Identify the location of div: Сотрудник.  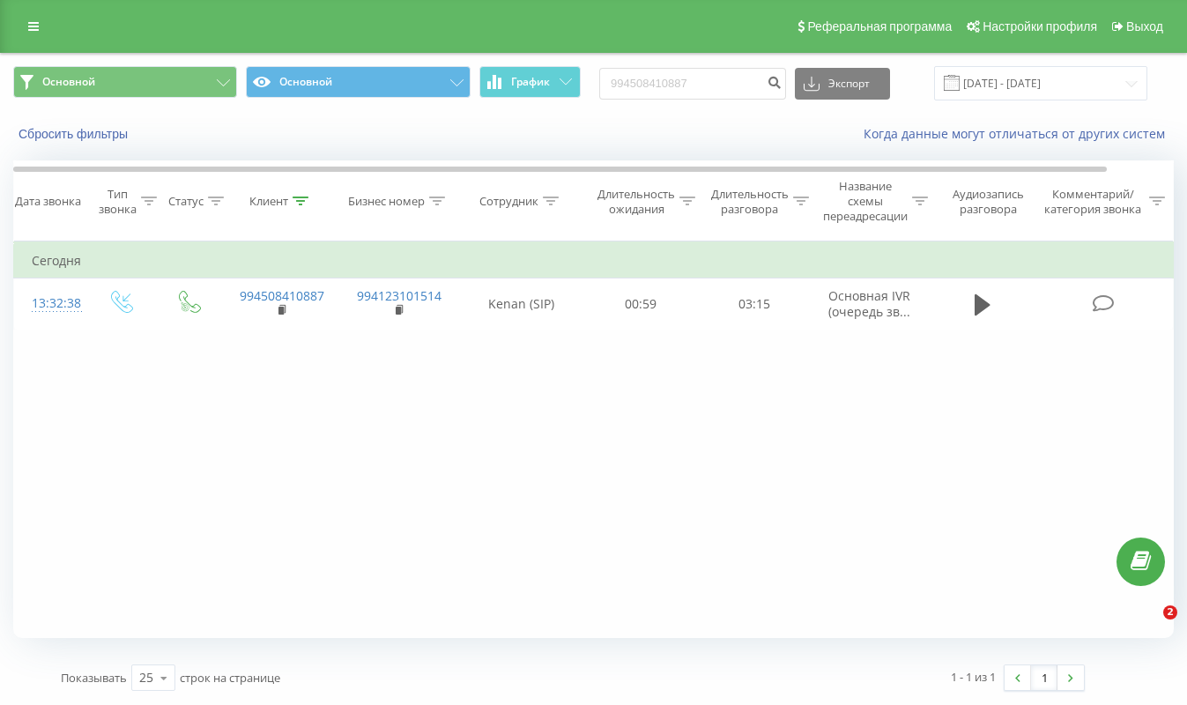
(508, 201).